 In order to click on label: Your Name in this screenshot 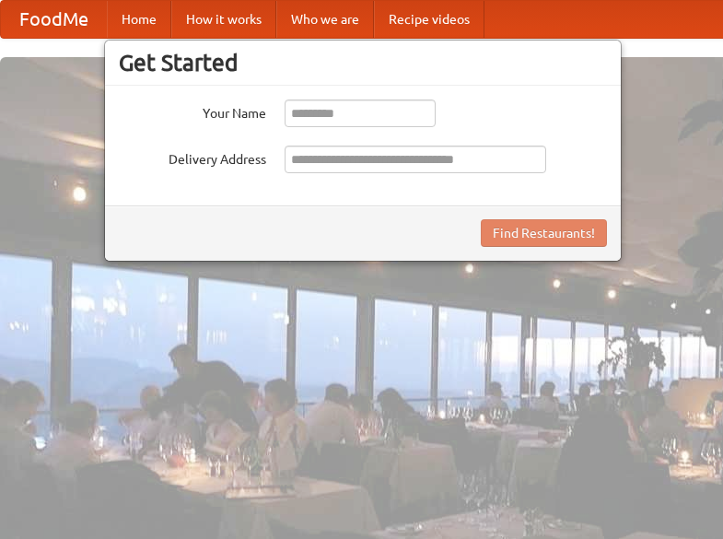, I will do `click(193, 111)`.